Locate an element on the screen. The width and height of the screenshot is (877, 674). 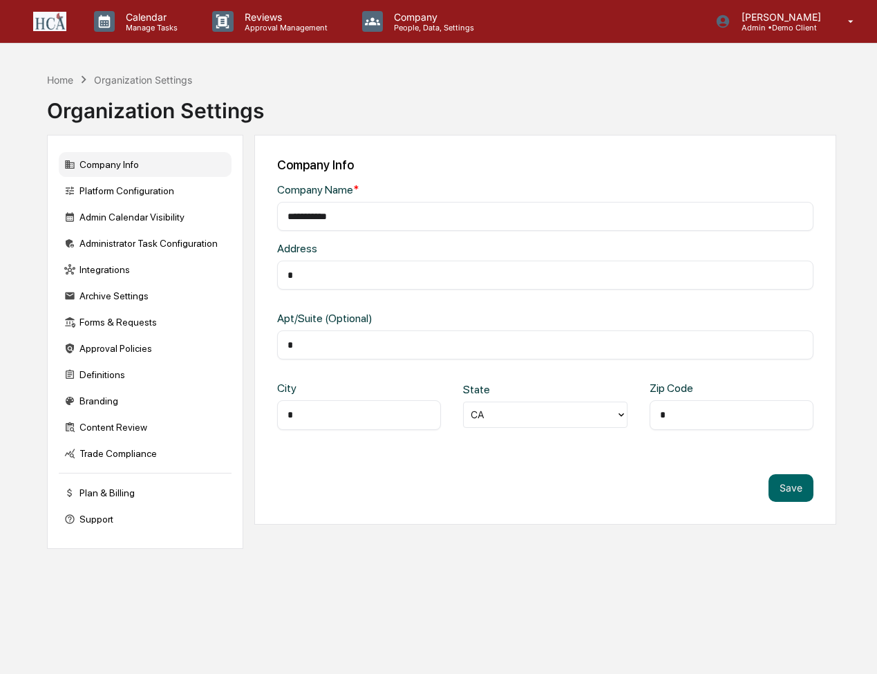
p: Company is located at coordinates (432, 17).